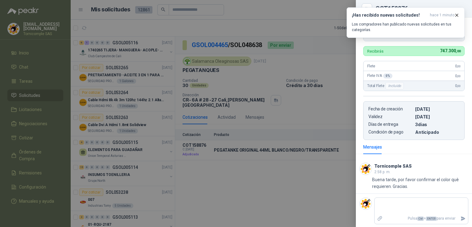 The width and height of the screenshot is (472, 227). I want to click on span: Flete, so click(371, 66).